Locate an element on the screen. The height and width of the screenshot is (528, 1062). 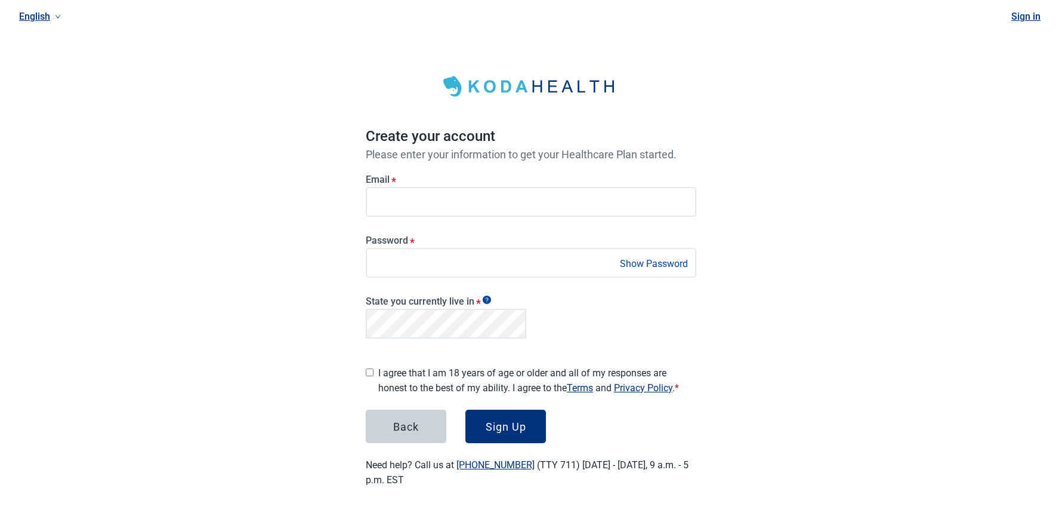
button: Show Password is located at coordinates (654, 263).